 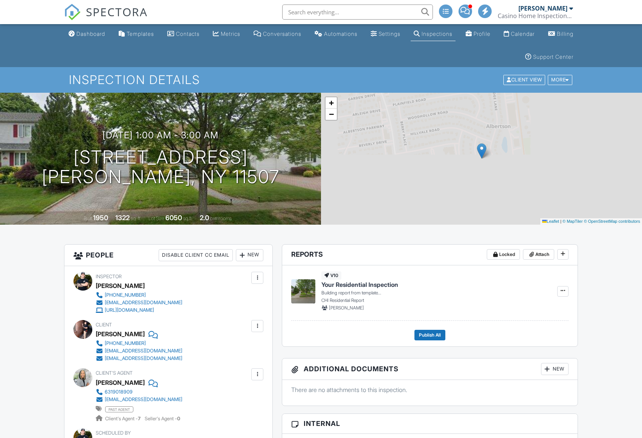 What do you see at coordinates (123, 418) in the screenshot?
I see `span: Client's Agent -` at bounding box center [123, 418].